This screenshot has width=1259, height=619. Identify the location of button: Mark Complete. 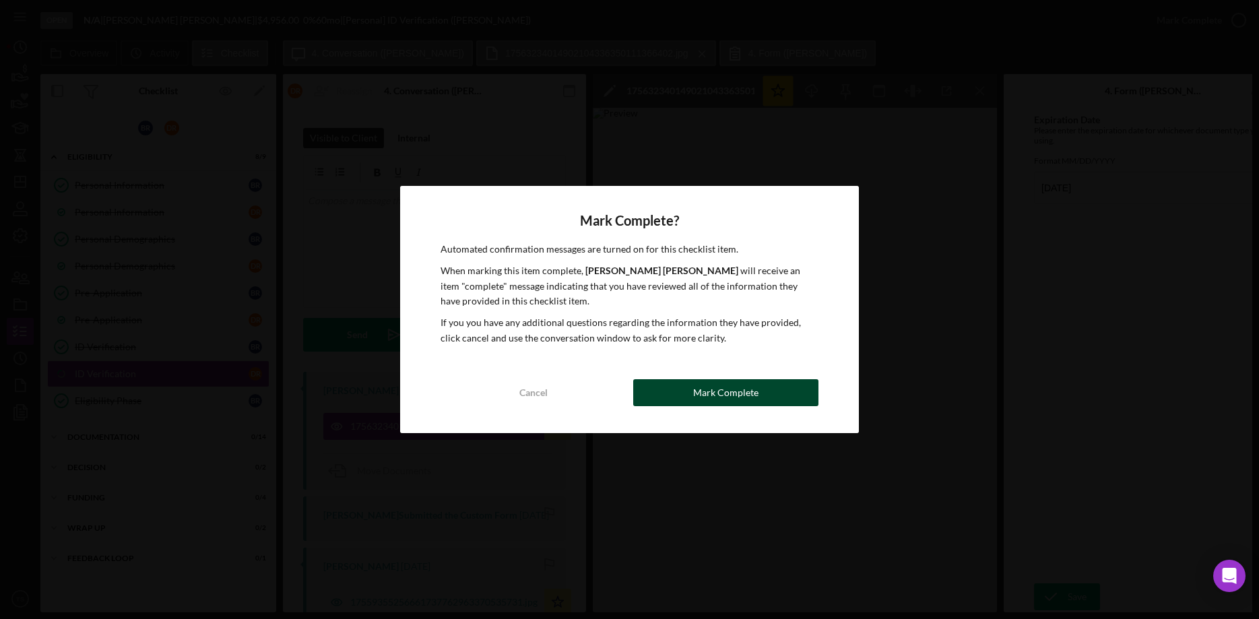
(725, 393).